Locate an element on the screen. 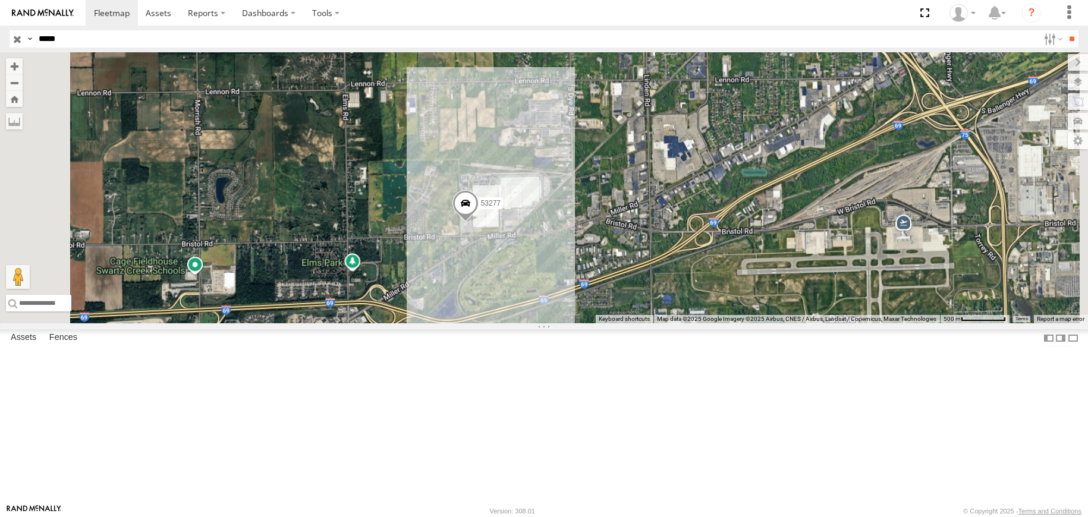 This screenshot has width=1088, height=517. button: Map Scale: 500 m per 72 pixels is located at coordinates (974, 319).